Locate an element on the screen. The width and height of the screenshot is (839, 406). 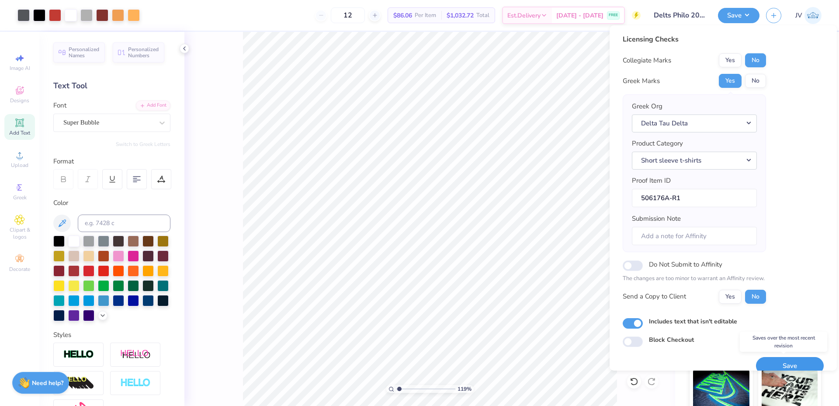
input: Untitled Design is located at coordinates (679, 15).